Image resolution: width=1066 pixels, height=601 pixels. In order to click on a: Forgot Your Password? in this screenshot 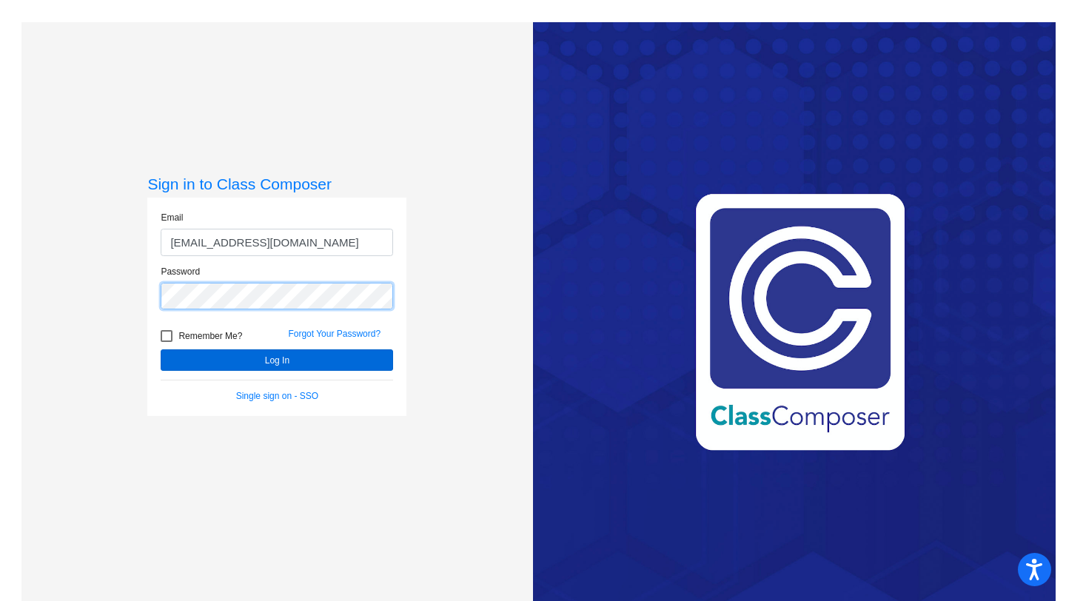, I will do `click(334, 334)`.